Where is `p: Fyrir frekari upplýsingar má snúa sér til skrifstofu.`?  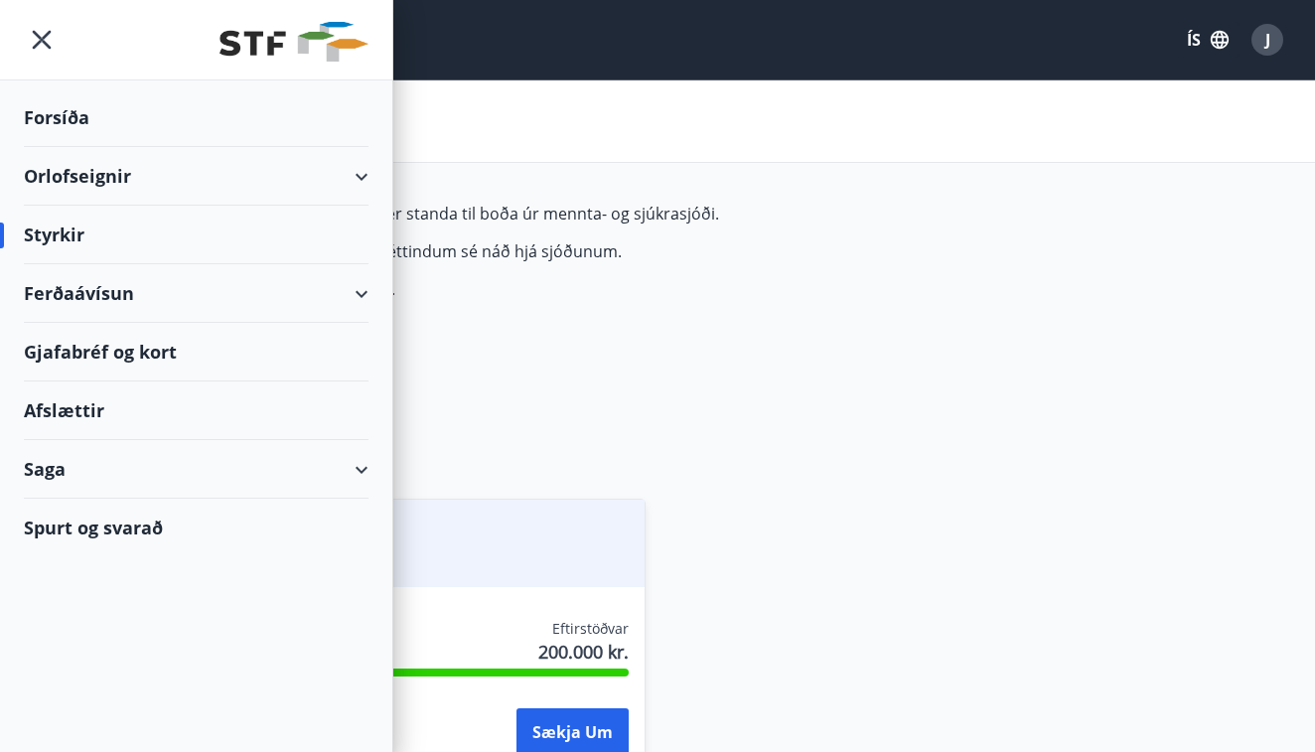 p: Fyrir frekari upplýsingar má snúa sér til skrifstofu. is located at coordinates (493, 289).